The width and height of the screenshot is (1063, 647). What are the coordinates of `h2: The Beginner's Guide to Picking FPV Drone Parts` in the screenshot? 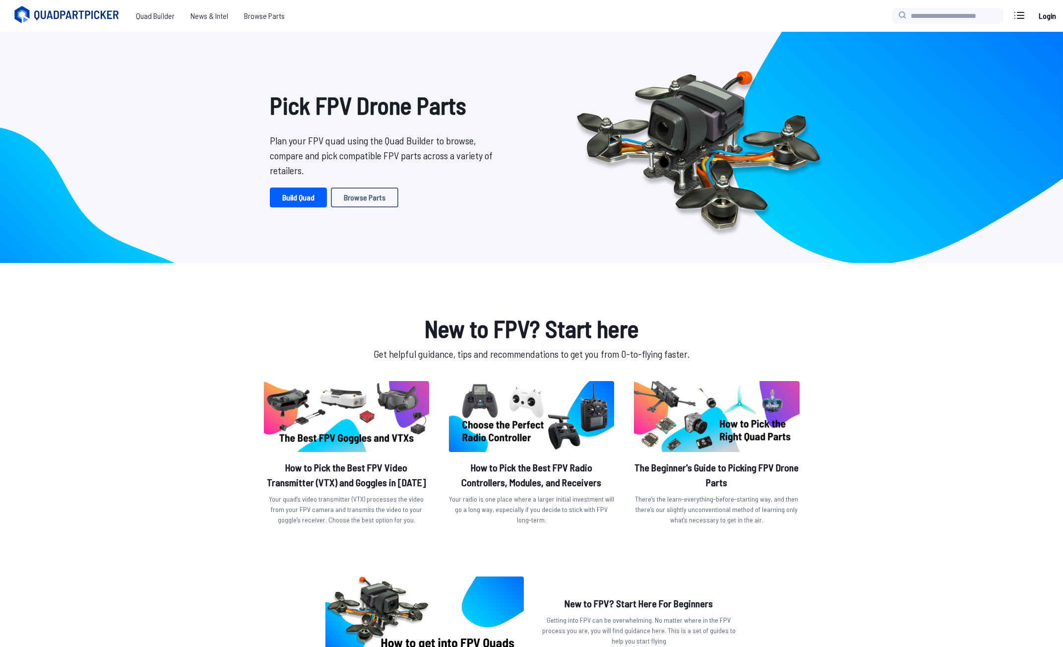 It's located at (717, 475).